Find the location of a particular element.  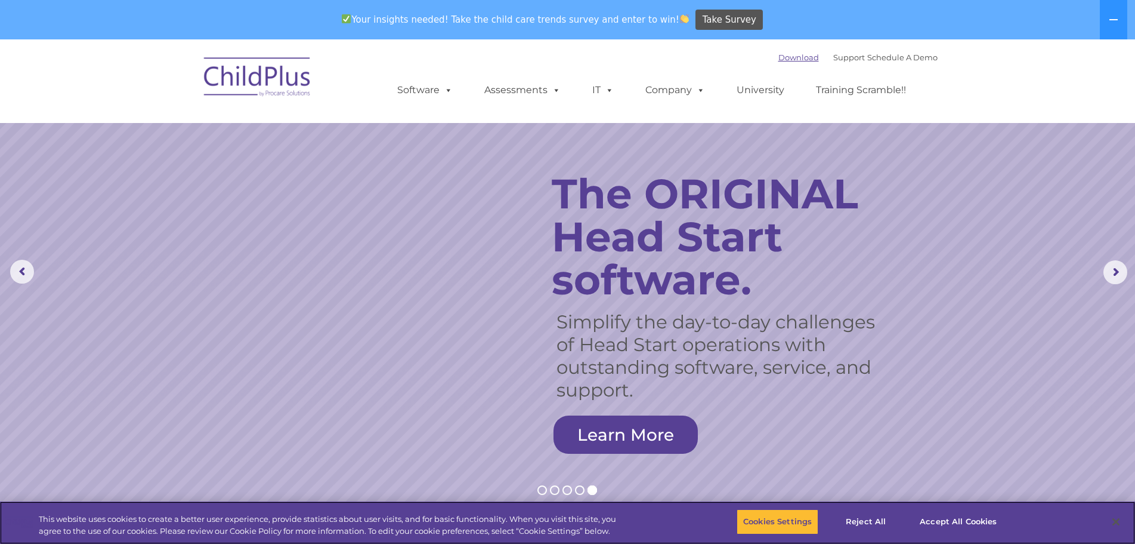

div: This website uses cookies to create a better user experience, provide statistics about user visit... is located at coordinates (332, 524).